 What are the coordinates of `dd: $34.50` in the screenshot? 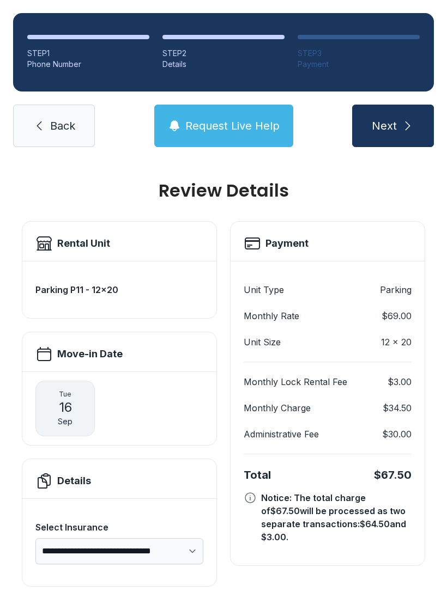 It's located at (397, 408).